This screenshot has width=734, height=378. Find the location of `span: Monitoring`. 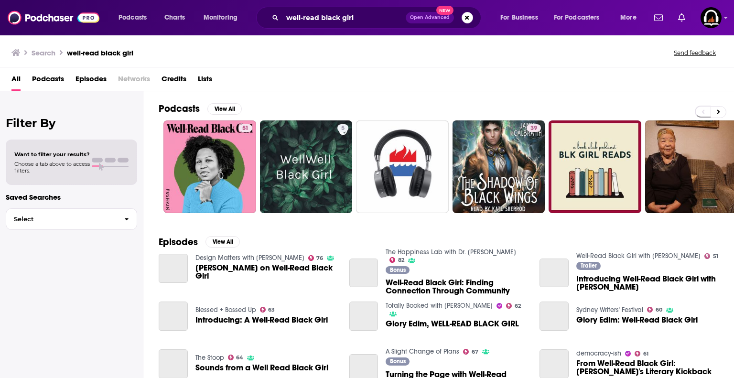

span: Monitoring is located at coordinates (220, 18).